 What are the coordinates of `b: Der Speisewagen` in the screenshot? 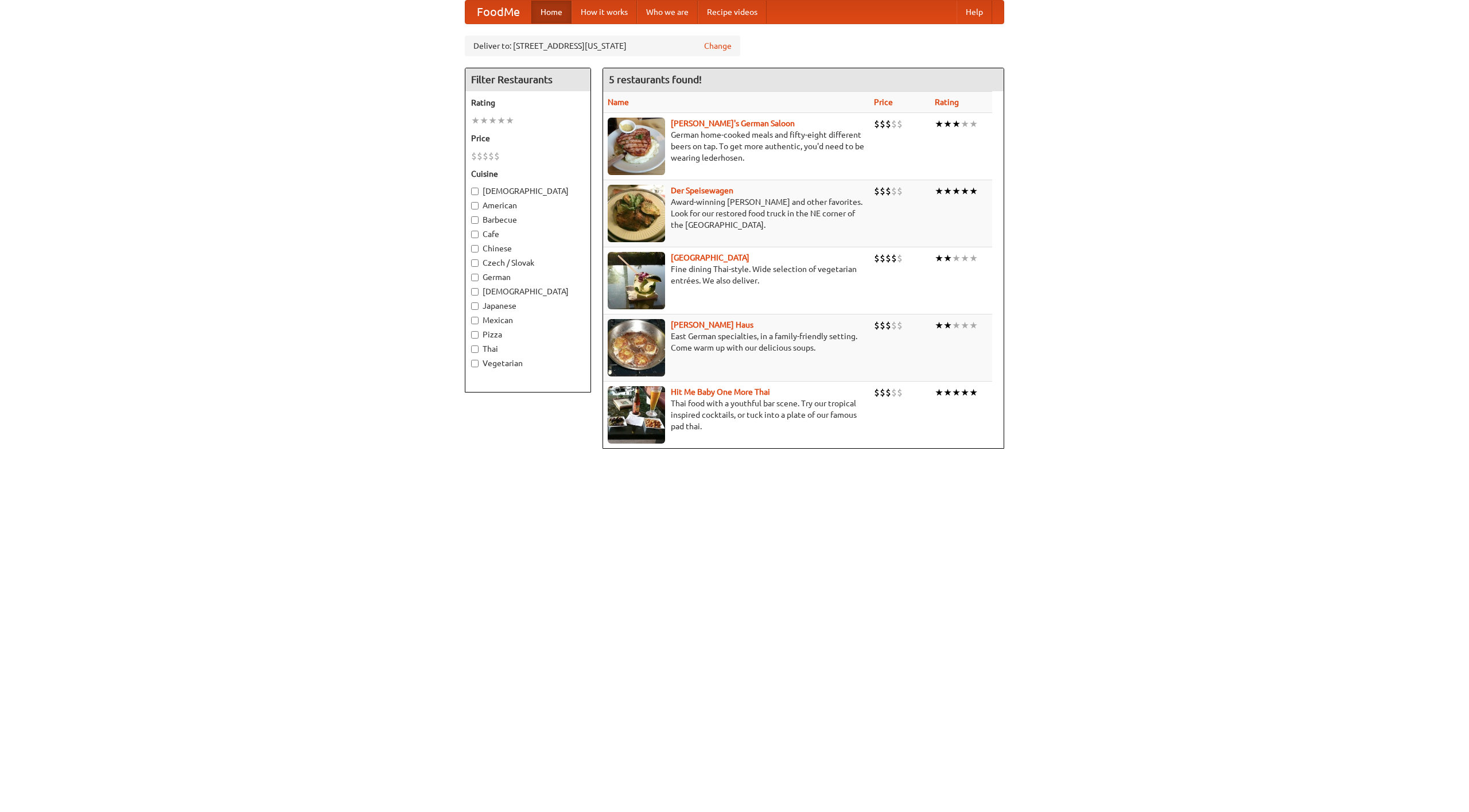 It's located at (702, 190).